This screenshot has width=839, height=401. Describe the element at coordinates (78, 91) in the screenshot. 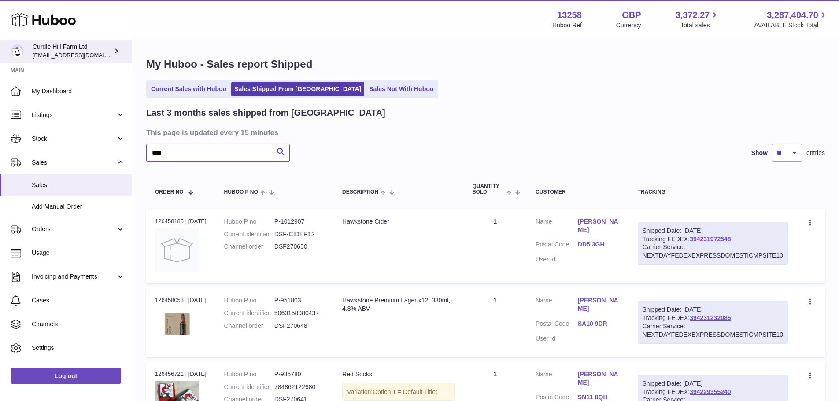

I see `span: My Dashboard` at that location.